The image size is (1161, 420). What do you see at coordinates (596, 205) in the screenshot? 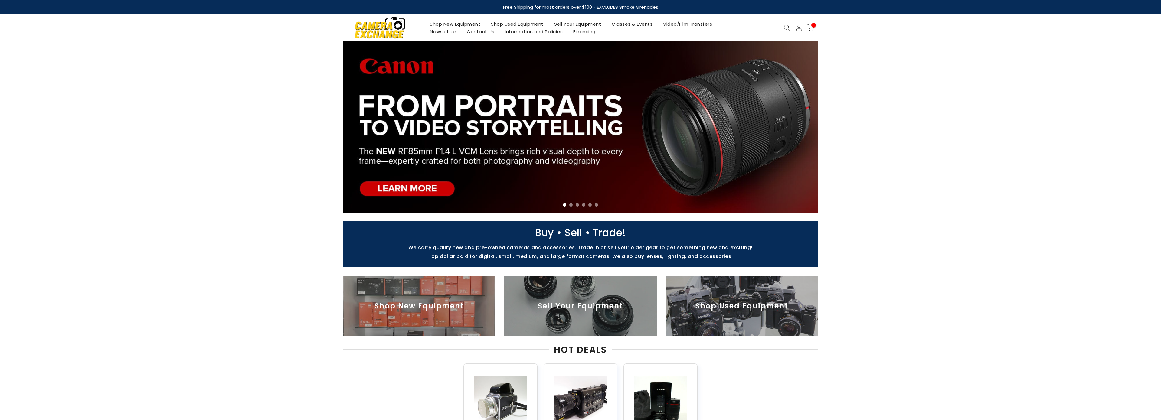
I see `li: Page dot 6` at bounding box center [596, 205].